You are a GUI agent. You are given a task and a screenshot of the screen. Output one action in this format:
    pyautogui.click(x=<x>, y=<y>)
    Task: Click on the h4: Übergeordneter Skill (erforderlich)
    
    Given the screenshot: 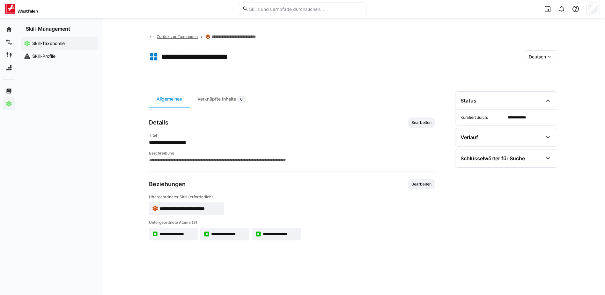 What is the action you would take?
    pyautogui.click(x=292, y=197)
    